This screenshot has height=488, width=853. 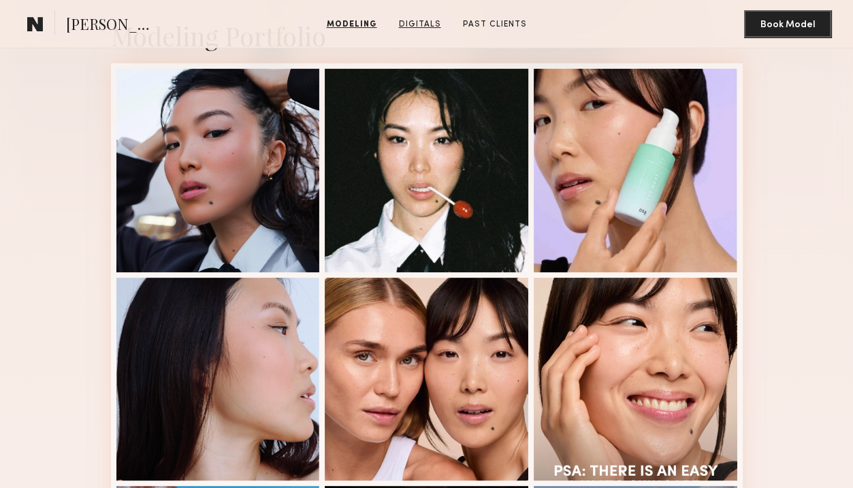 What do you see at coordinates (352, 25) in the screenshot?
I see `a: Modeling` at bounding box center [352, 25].